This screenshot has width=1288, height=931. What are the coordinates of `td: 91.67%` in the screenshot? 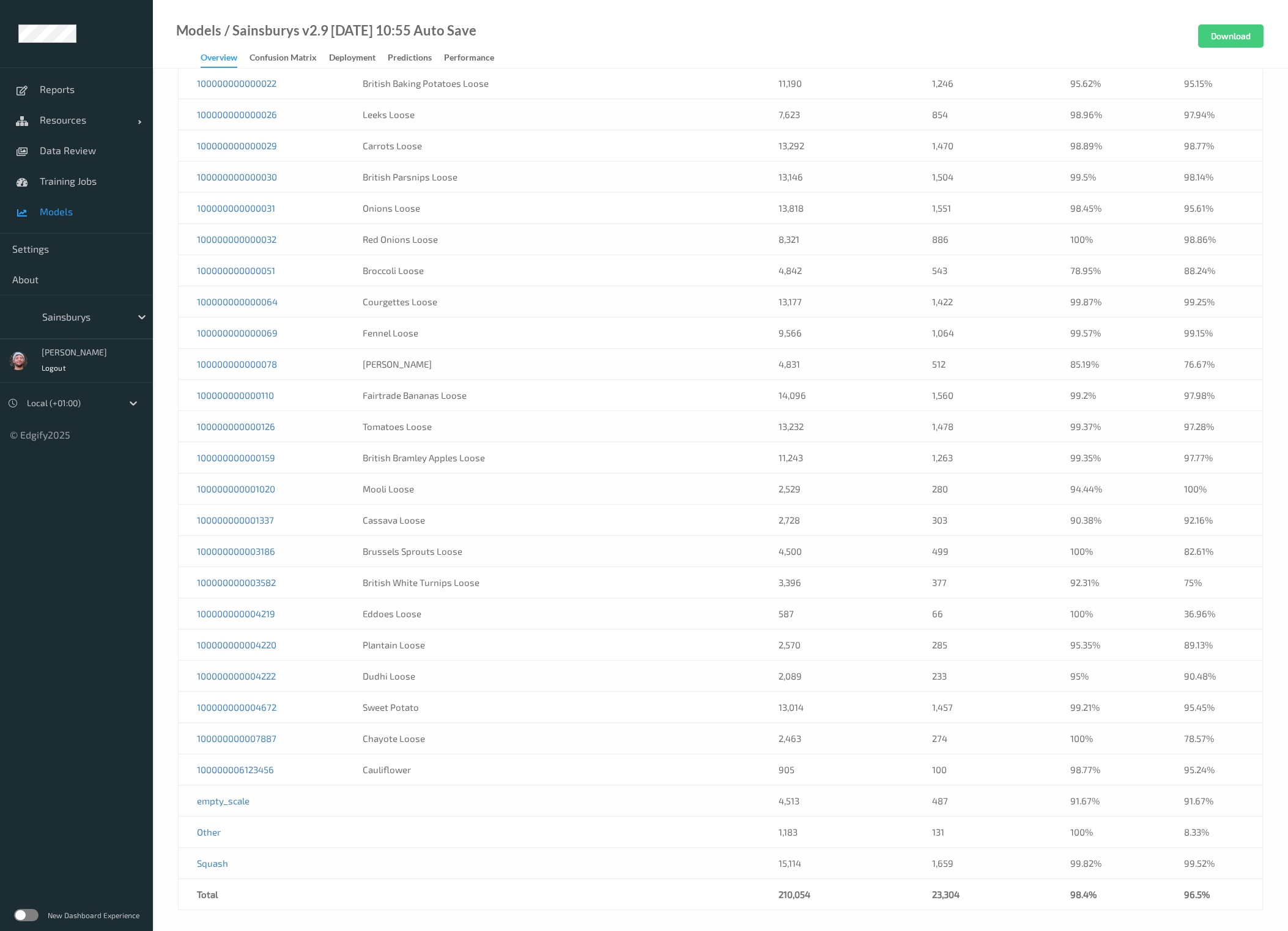 It's located at (1214, 801).